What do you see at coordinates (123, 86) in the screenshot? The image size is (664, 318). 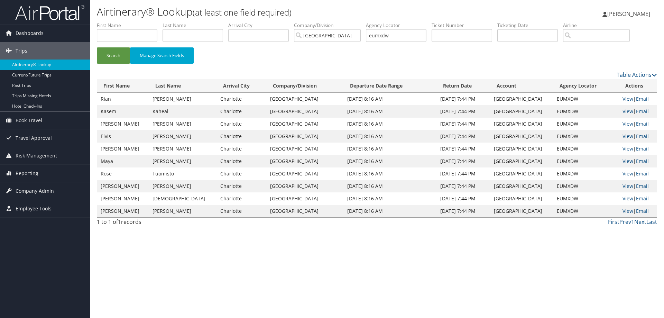 I see `th: First Name: activate to sort column ascending` at bounding box center [123, 86].